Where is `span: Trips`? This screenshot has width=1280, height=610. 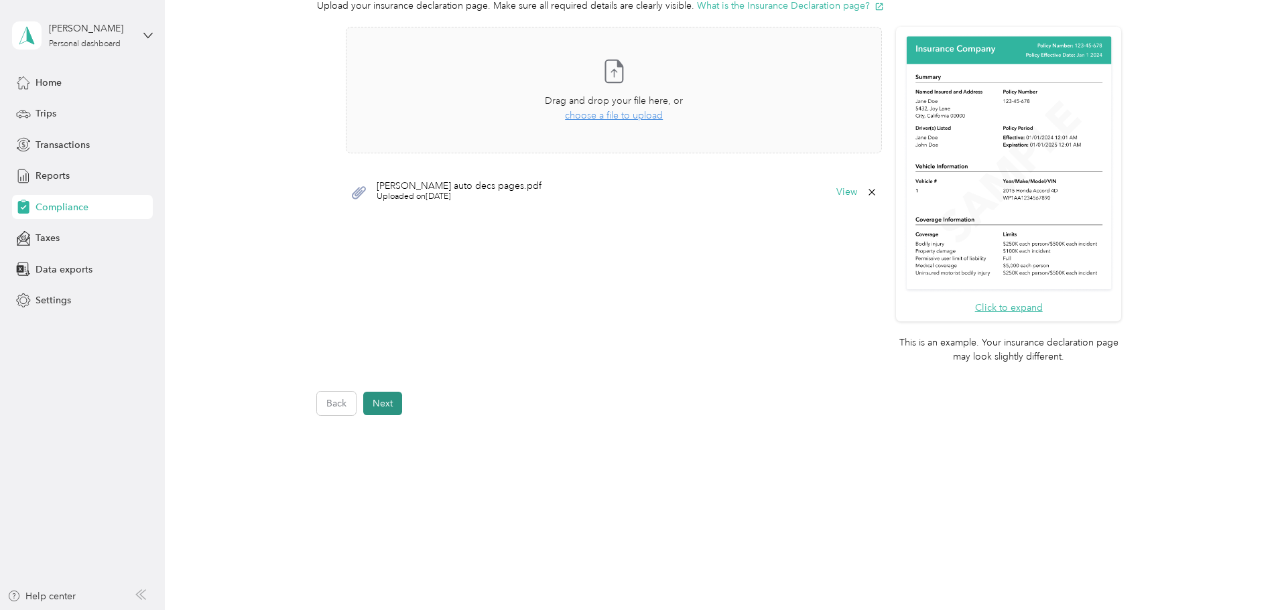 span: Trips is located at coordinates (46, 113).